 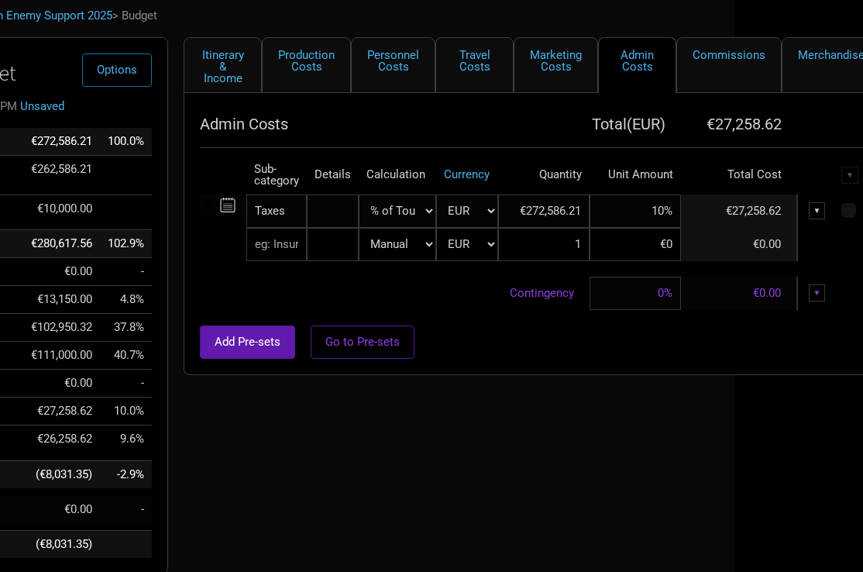 I want to click on td: Net Profit as % of Tour Income, so click(x=125, y=545).